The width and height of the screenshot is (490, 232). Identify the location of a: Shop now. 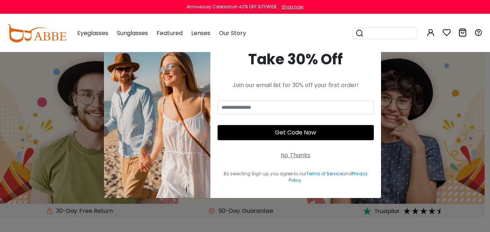
(290, 6).